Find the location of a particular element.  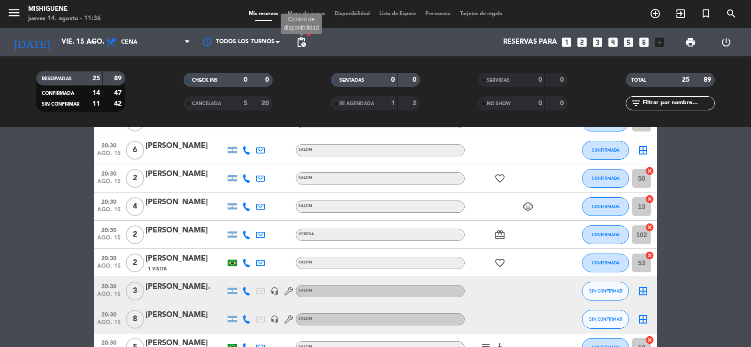

span: Pre-acceso is located at coordinates (438, 14).